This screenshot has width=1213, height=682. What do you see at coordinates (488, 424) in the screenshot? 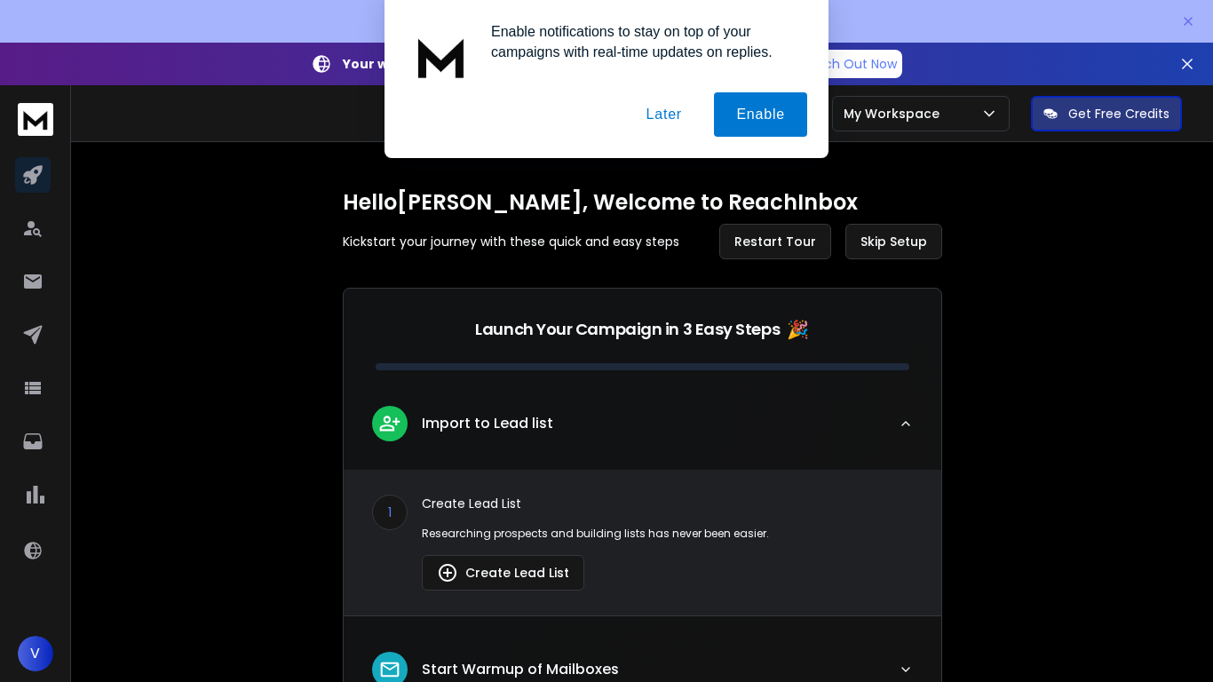
I see `p: Import to Lead list` at bounding box center [488, 424].